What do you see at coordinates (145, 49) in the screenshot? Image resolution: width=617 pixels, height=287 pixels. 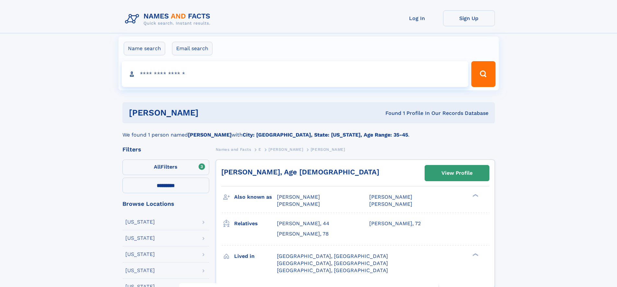 I see `label: Name search` at bounding box center [145, 49].